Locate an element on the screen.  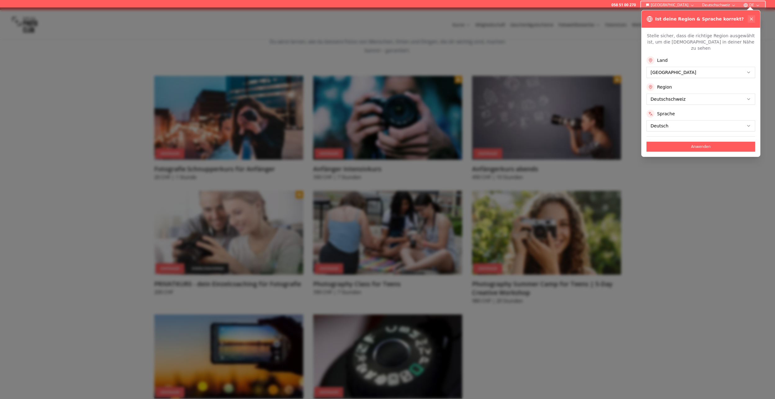
label: Sprache is located at coordinates (666, 114).